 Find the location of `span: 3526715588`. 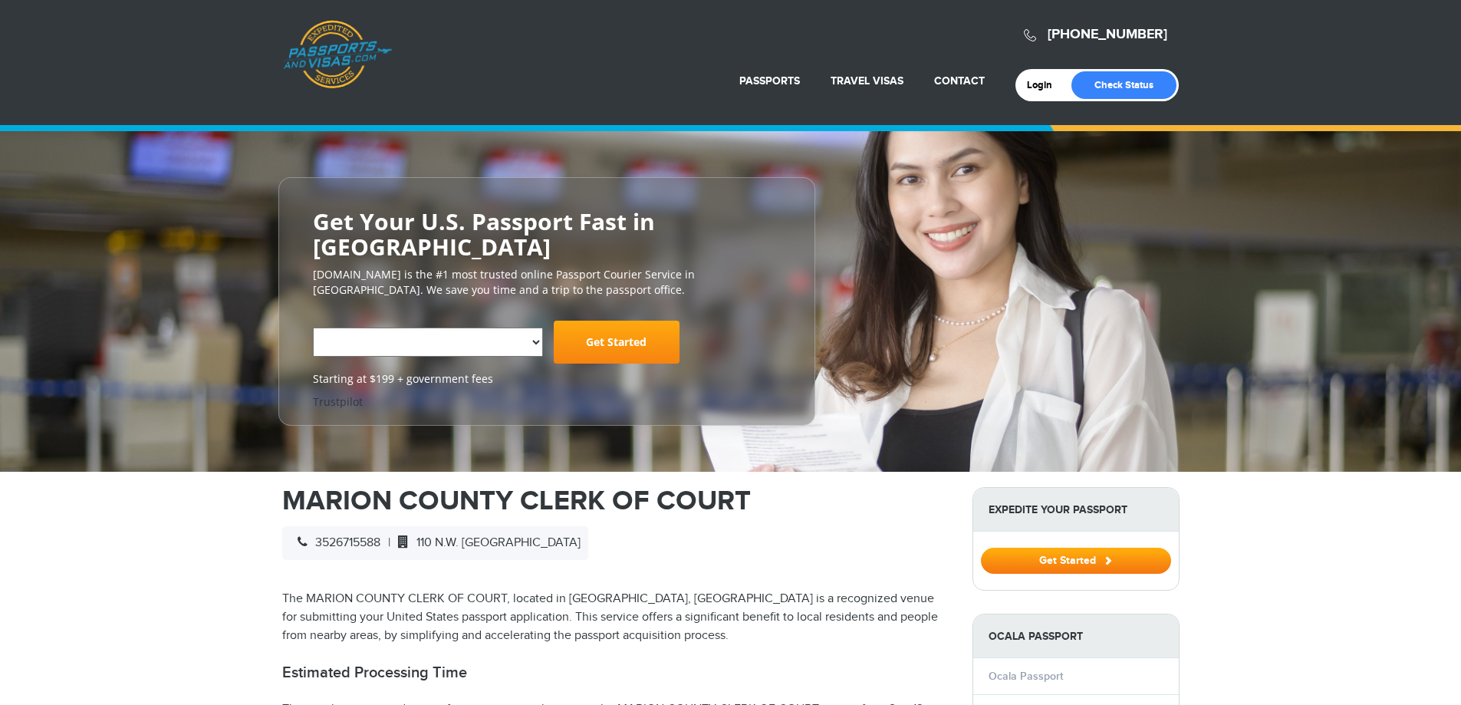

span: 3526715588 is located at coordinates (335, 542).